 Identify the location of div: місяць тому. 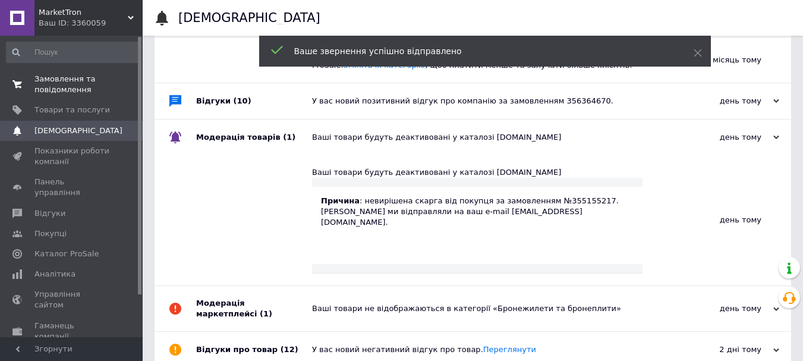
(717, 60).